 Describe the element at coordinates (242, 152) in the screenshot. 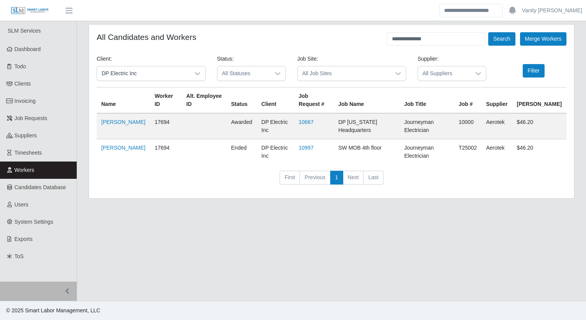

I see `td: ended` at that location.